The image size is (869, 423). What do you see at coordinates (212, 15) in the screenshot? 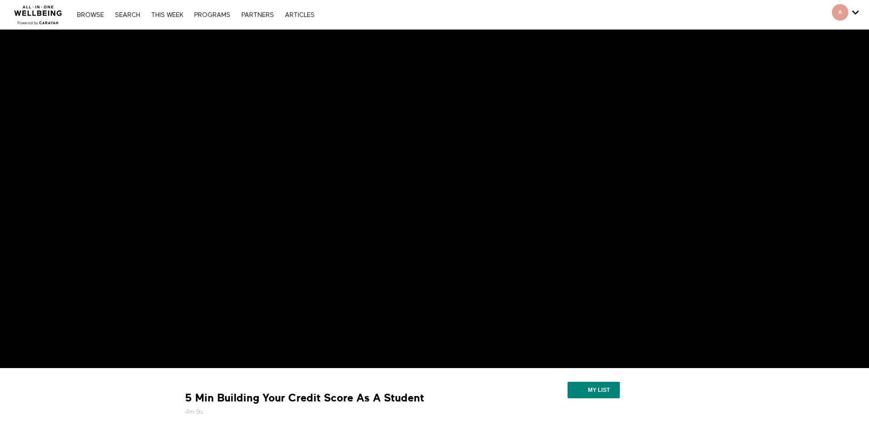
I see `a: PROGRAMS` at bounding box center [212, 15].